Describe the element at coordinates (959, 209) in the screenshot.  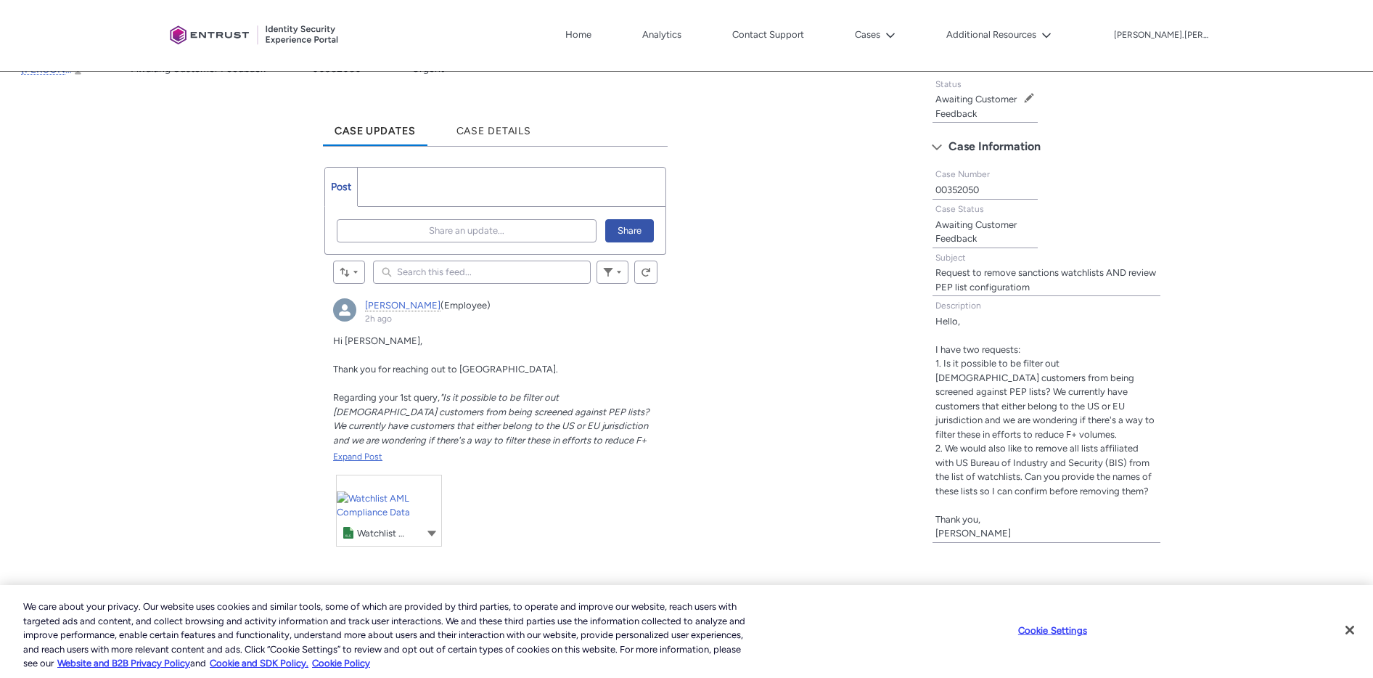
I see `span: Case Status` at that location.